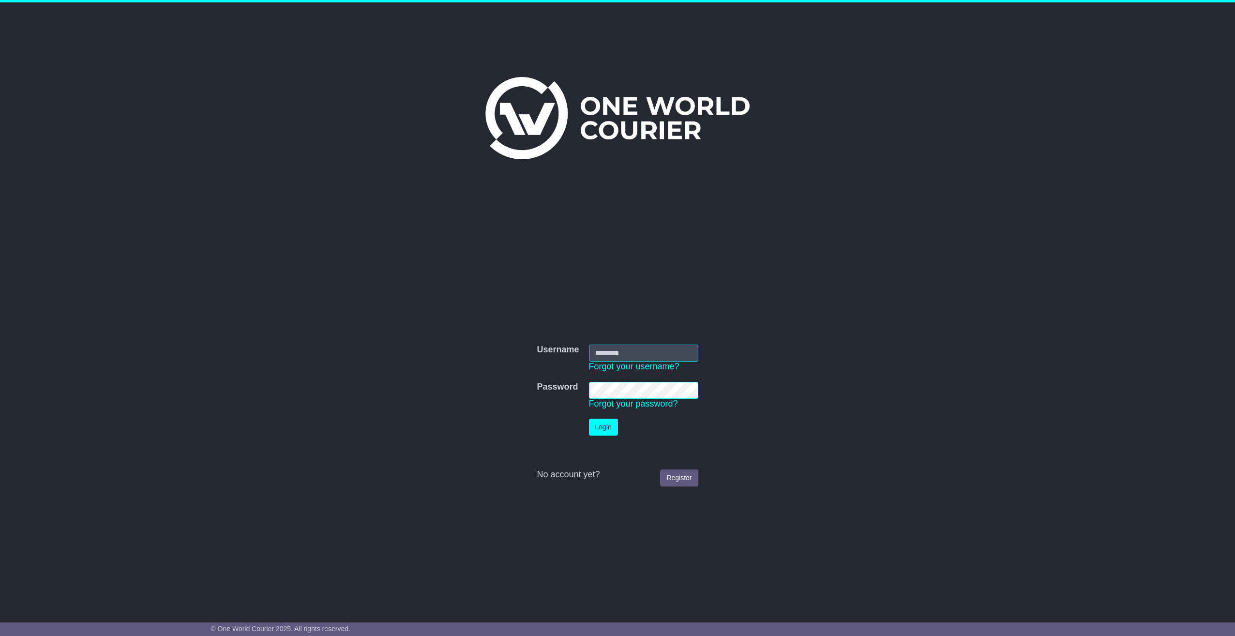 This screenshot has width=1235, height=636. What do you see at coordinates (557, 387) in the screenshot?
I see `label: Password` at bounding box center [557, 387].